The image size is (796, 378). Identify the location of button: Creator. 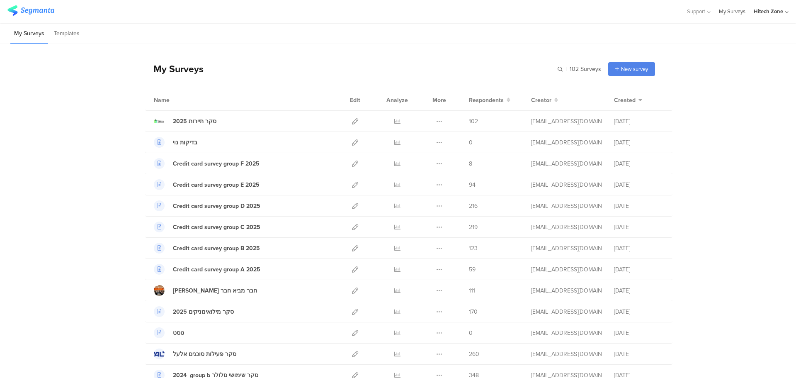
(544, 100).